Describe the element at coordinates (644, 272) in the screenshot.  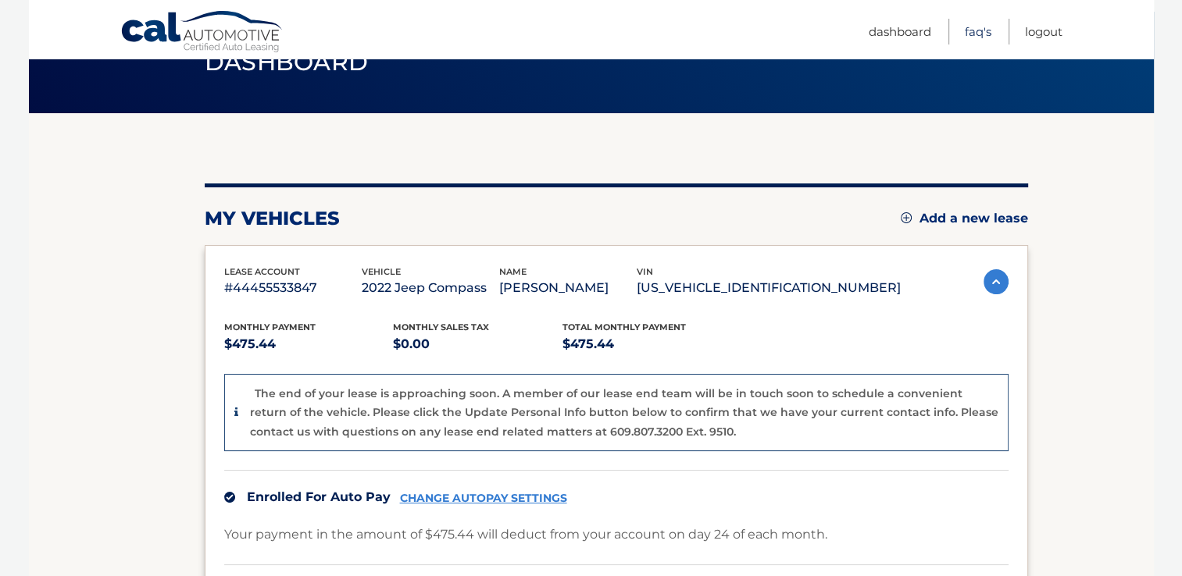
I see `span: vin` at that location.